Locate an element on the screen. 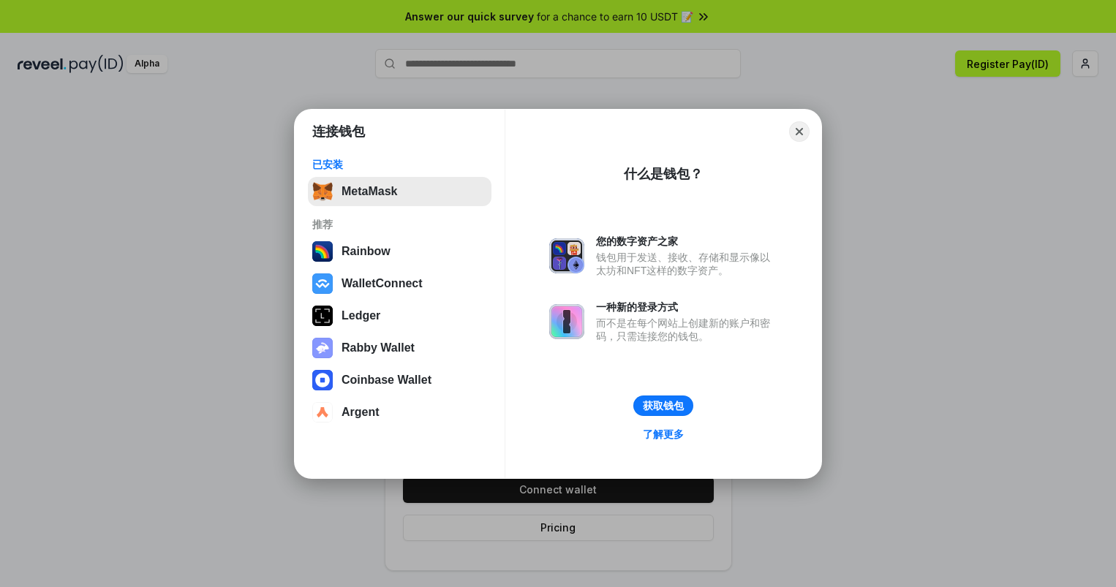 Image resolution: width=1116 pixels, height=587 pixels. div: 推荐 is located at coordinates (399, 225).